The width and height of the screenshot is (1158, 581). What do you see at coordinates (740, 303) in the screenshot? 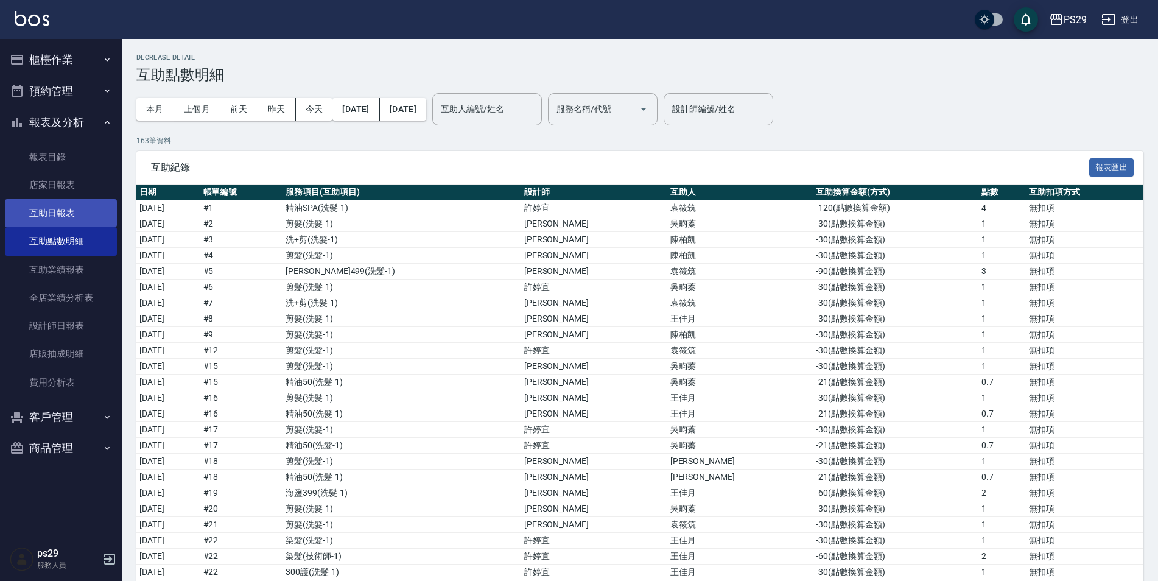
I see `td: 袁筱筑` at bounding box center [740, 303].